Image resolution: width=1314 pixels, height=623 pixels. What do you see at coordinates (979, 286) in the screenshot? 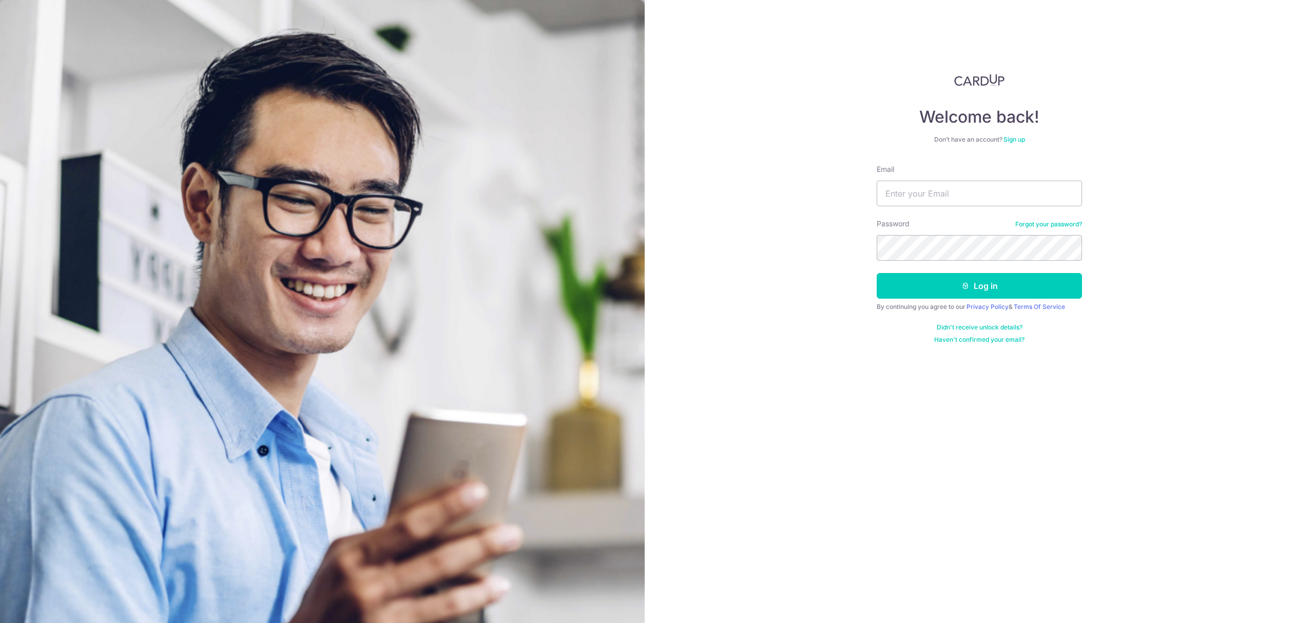
I see `button: Log in` at bounding box center [979, 286].